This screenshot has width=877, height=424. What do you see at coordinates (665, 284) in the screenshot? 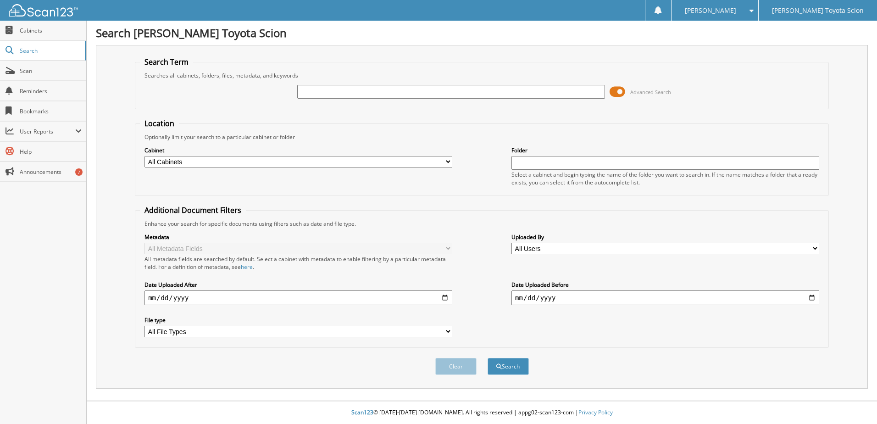
I see `label: Date Uploaded Before` at bounding box center [665, 284].